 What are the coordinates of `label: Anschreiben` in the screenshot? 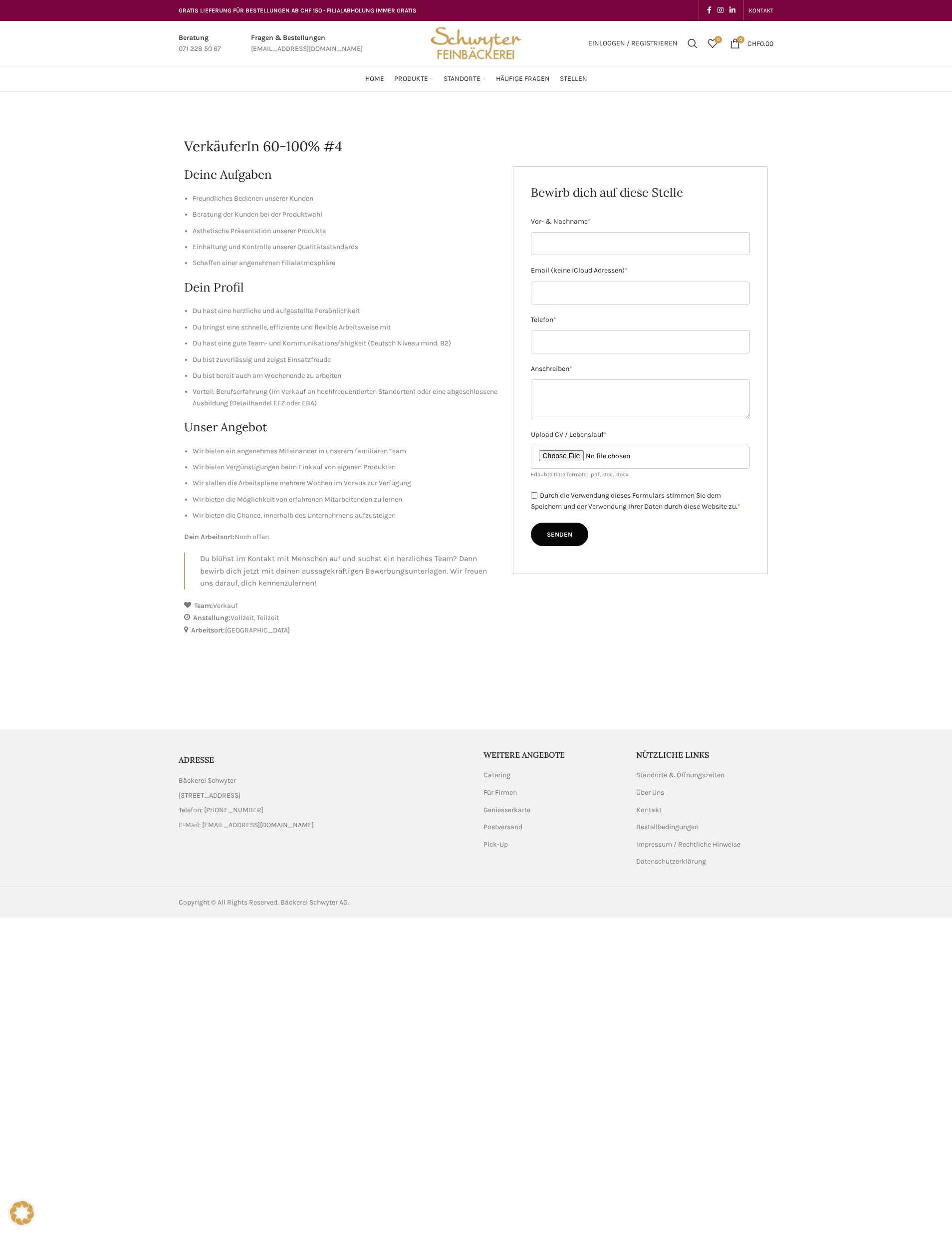 It's located at (641, 369).